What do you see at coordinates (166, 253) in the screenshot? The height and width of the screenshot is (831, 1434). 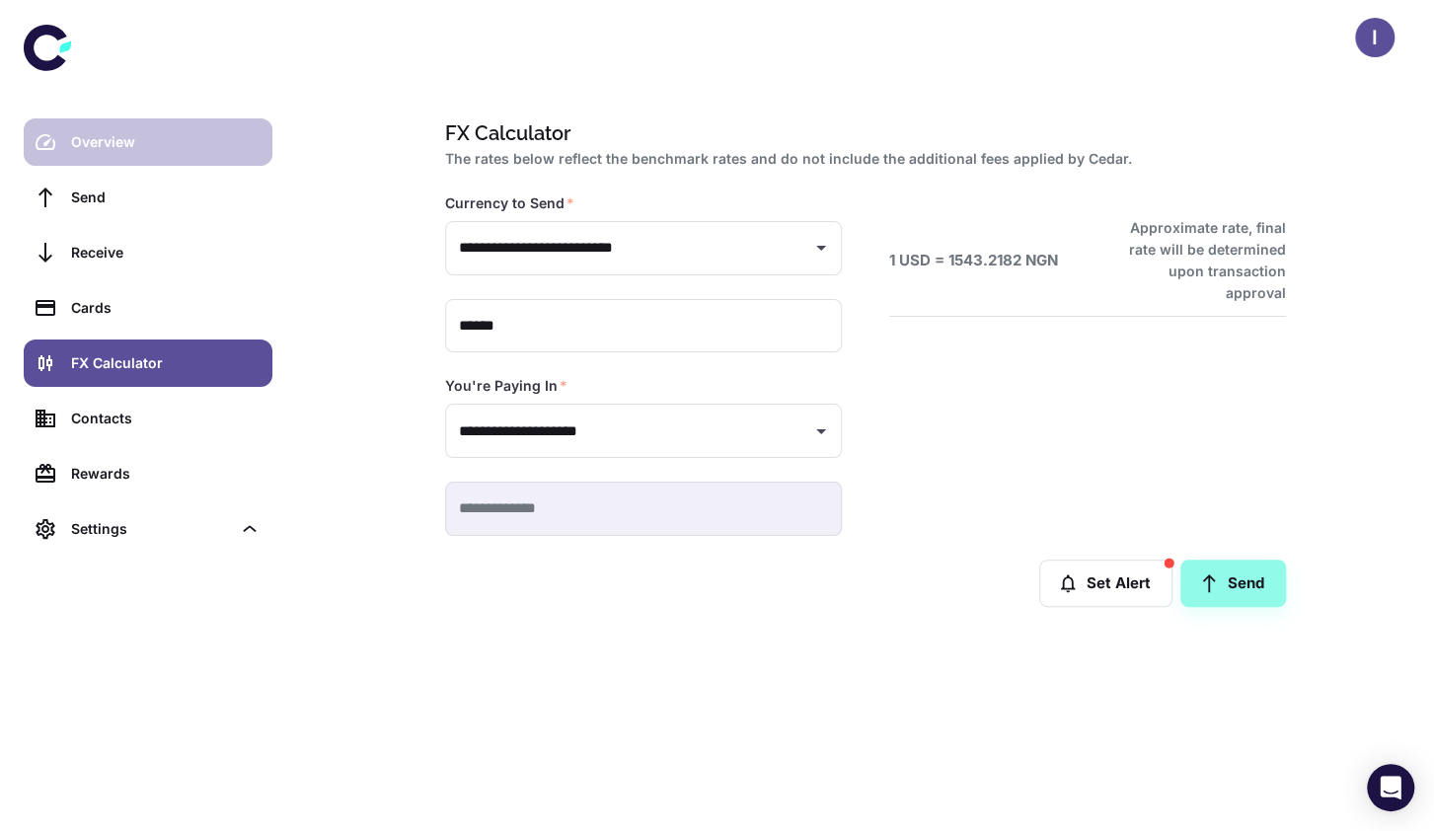 I see `div: Receive` at bounding box center [166, 253].